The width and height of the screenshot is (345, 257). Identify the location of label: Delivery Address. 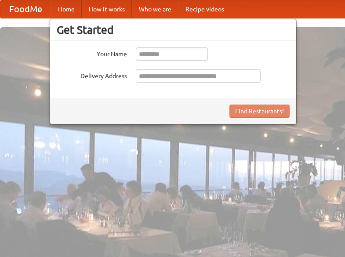
(92, 75).